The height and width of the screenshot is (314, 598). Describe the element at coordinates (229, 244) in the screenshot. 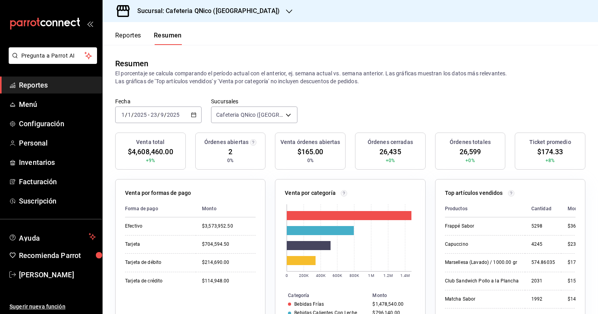

I see `div: $704,594.50` at that location.